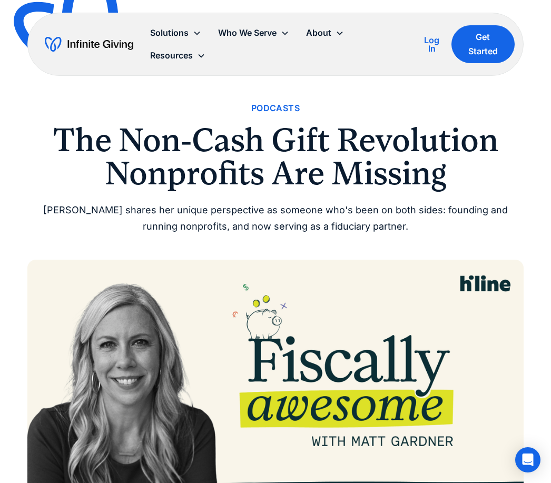 This screenshot has width=551, height=483. I want to click on a: Get Started, so click(483, 44).